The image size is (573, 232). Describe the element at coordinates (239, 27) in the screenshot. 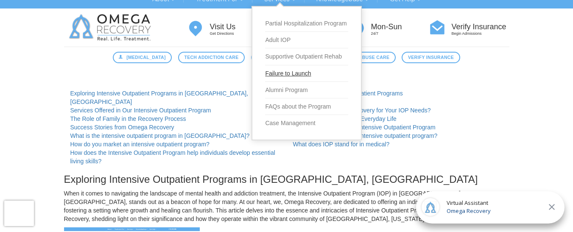

I see `h4: Visit Us` at that location.